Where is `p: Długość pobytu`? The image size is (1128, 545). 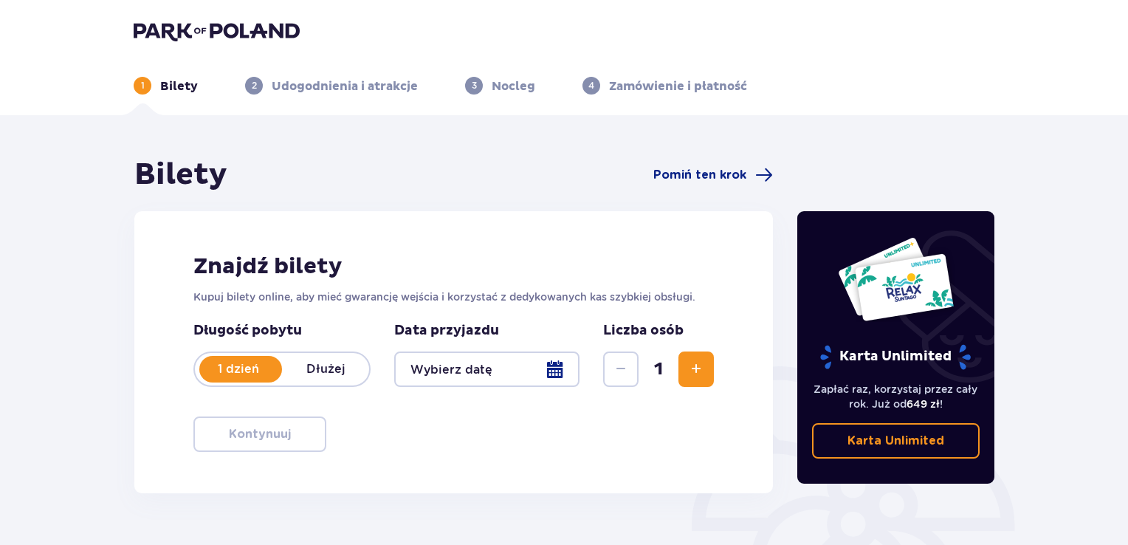 p: Długość pobytu is located at coordinates (282, 331).